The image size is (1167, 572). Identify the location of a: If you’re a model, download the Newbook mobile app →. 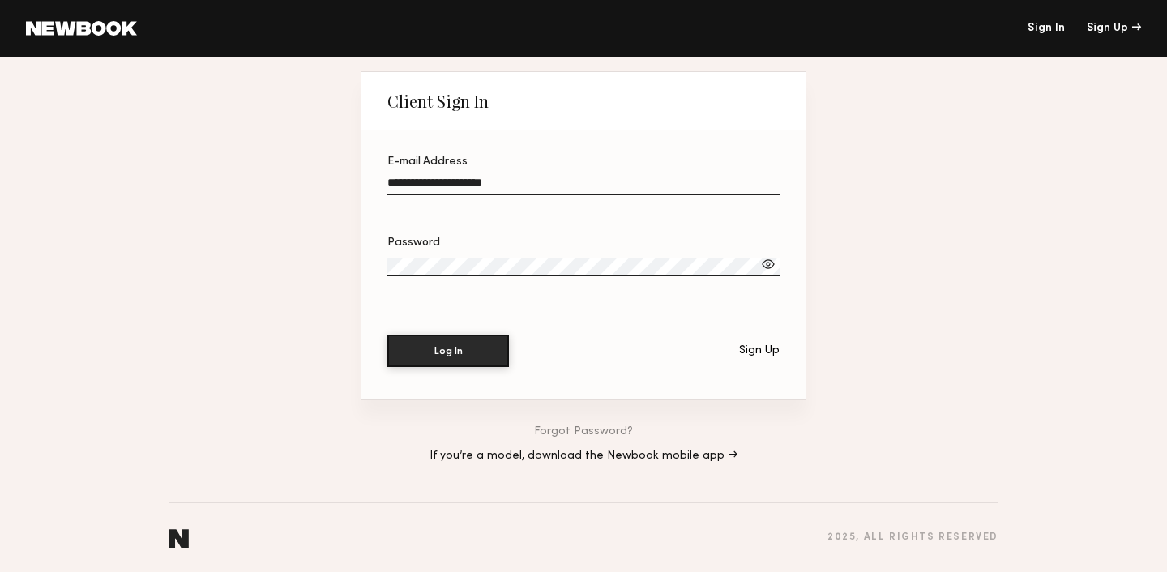
(583, 456).